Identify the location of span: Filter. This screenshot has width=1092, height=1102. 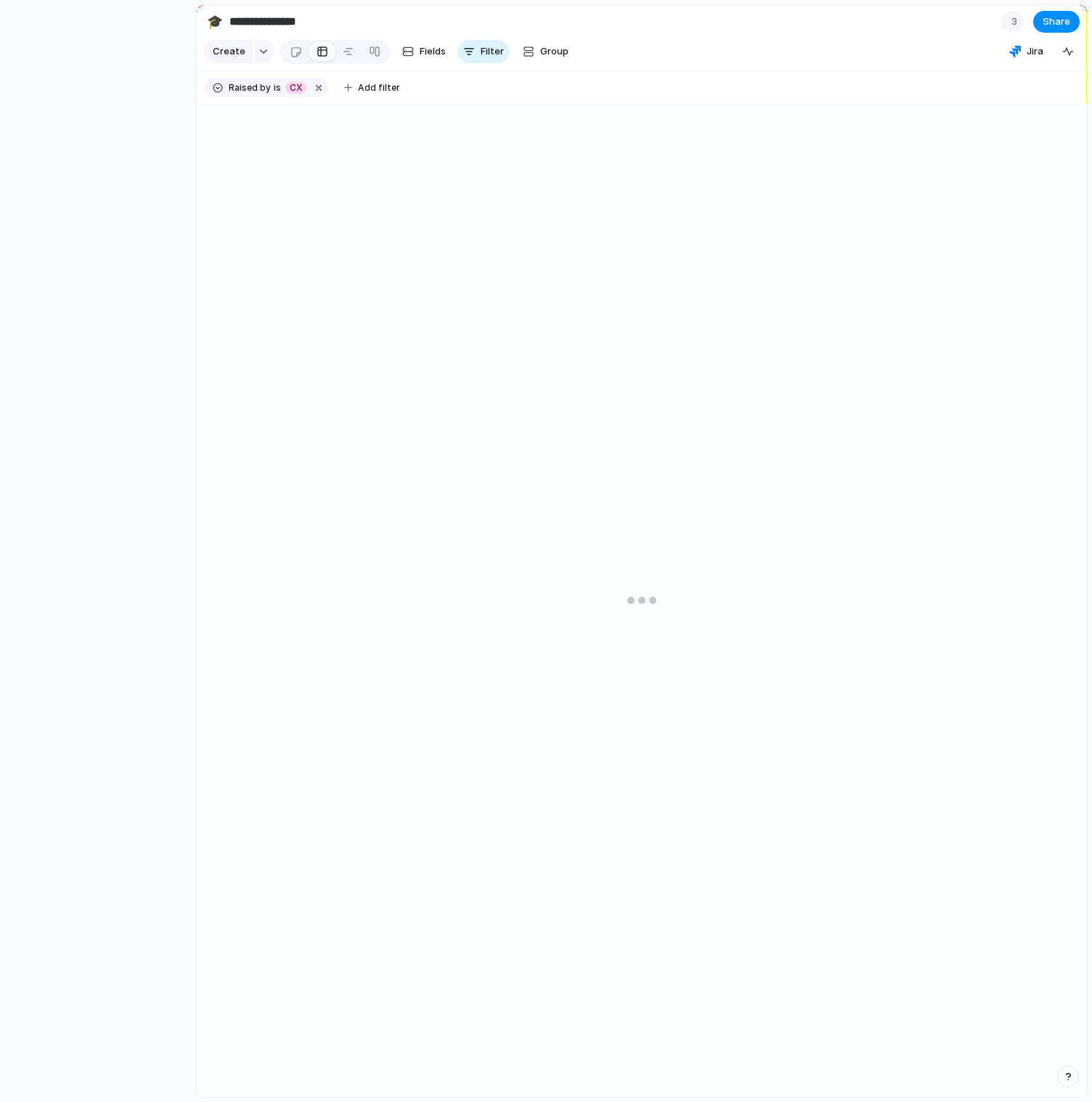
(492, 52).